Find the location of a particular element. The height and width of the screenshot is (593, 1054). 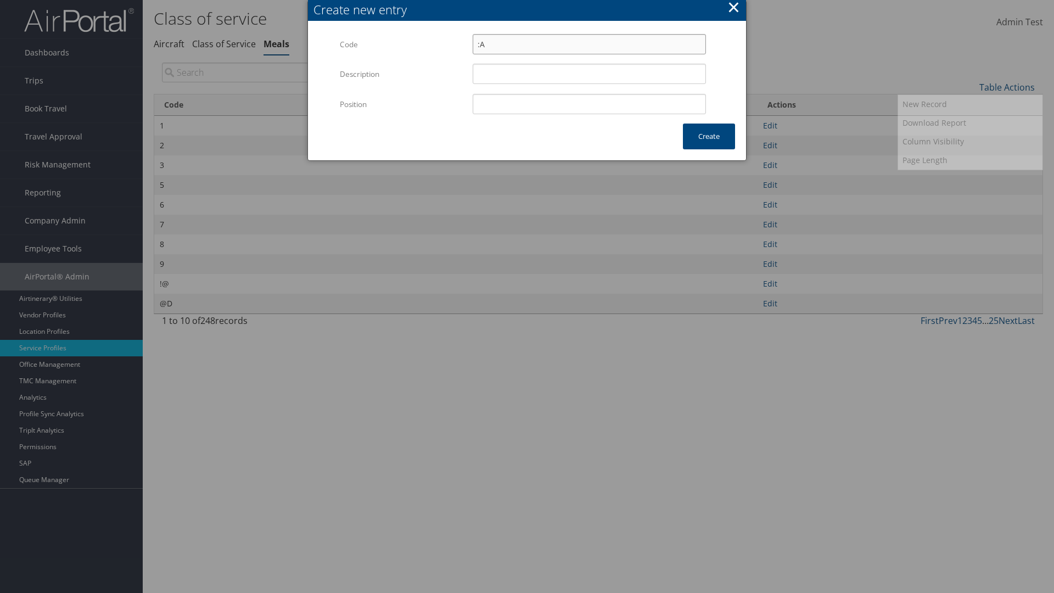

div: Create new entry is located at coordinates (530, 9).